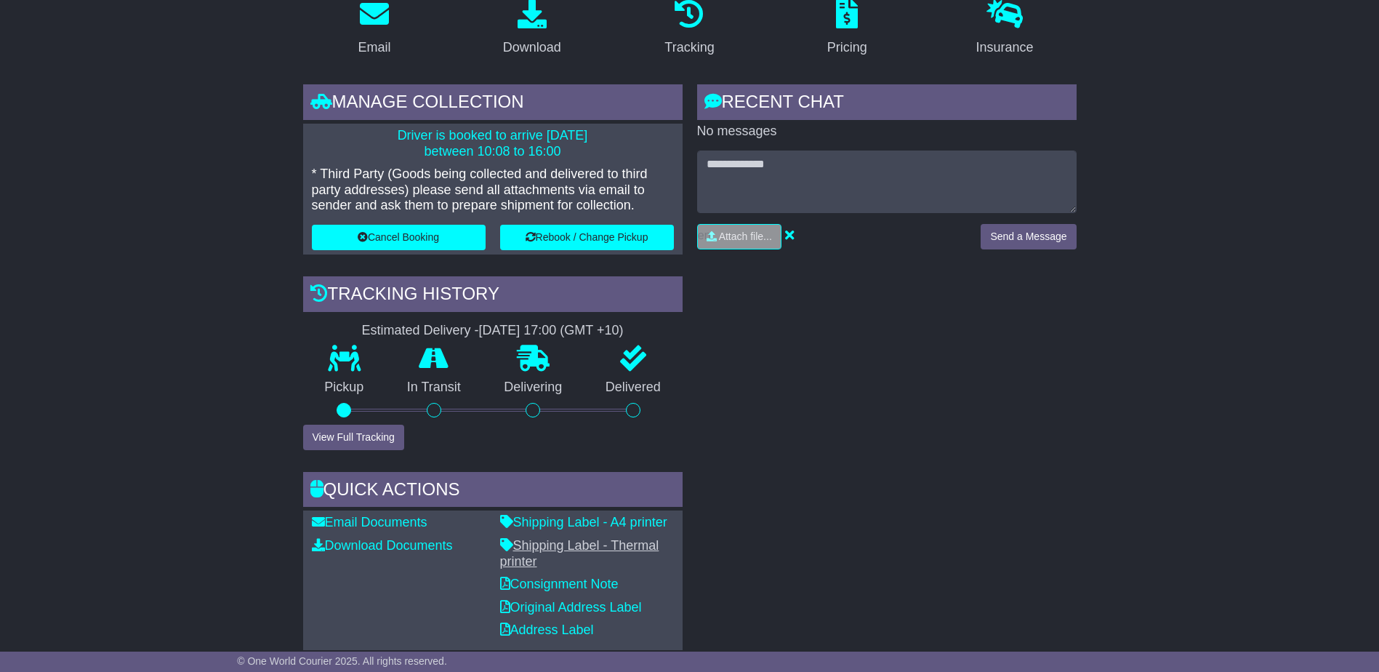 The width and height of the screenshot is (1379, 672). I want to click on button: Rebook / Change Pickup, so click(587, 237).